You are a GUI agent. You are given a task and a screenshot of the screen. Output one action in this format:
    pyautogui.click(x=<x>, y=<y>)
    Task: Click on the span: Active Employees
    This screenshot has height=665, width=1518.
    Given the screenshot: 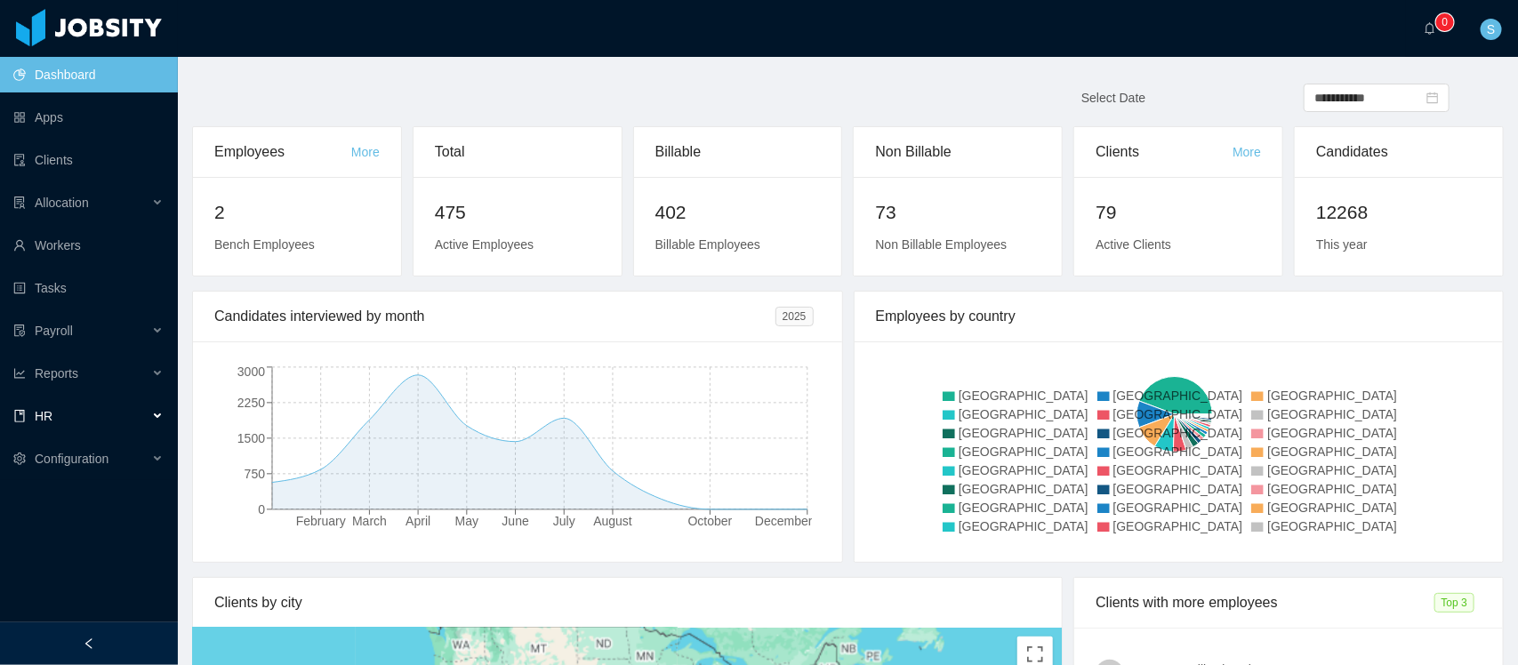 What is the action you would take?
    pyautogui.click(x=484, y=245)
    